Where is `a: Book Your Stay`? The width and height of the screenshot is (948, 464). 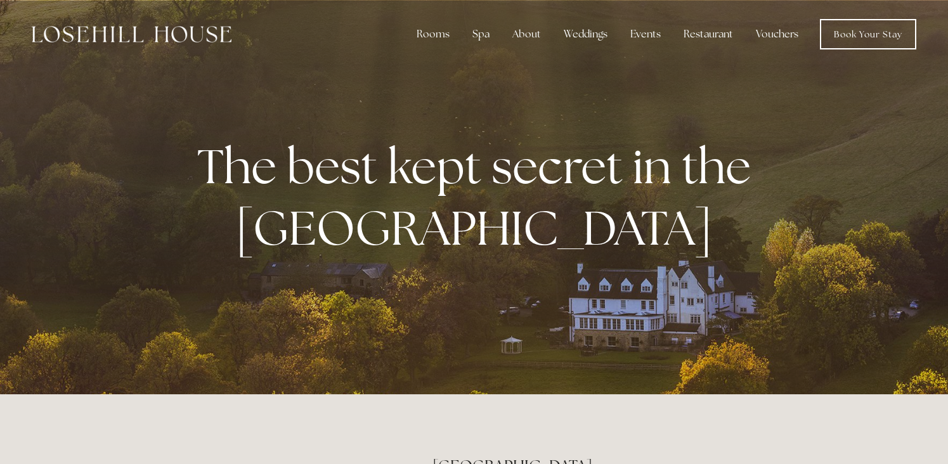 a: Book Your Stay is located at coordinates (868, 34).